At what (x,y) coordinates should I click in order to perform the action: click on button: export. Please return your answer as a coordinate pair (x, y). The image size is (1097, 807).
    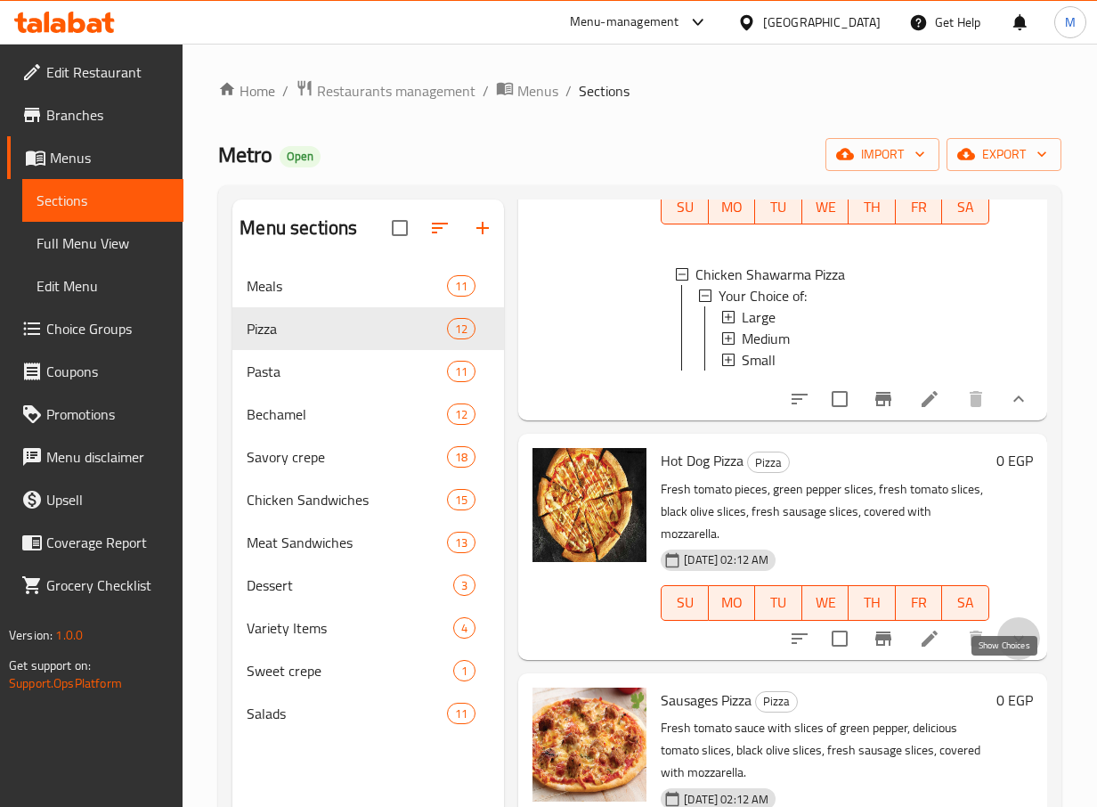
    Looking at the image, I should click on (1003, 154).